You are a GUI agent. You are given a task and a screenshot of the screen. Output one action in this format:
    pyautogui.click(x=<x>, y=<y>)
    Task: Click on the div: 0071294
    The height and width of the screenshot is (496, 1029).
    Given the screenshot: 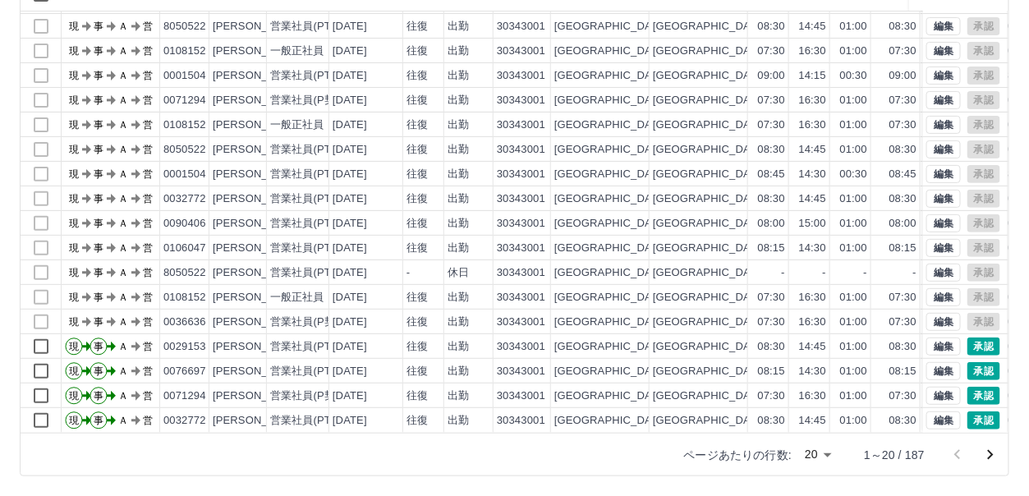 What is the action you would take?
    pyautogui.click(x=185, y=100)
    